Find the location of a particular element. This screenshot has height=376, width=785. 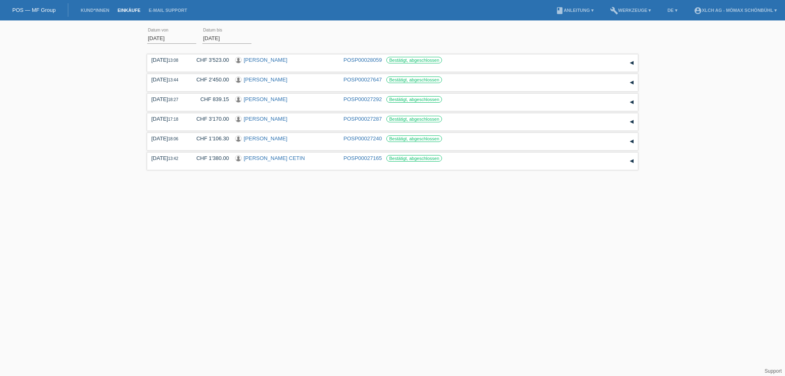

div: CHF 1'380.00 is located at coordinates (209, 158).